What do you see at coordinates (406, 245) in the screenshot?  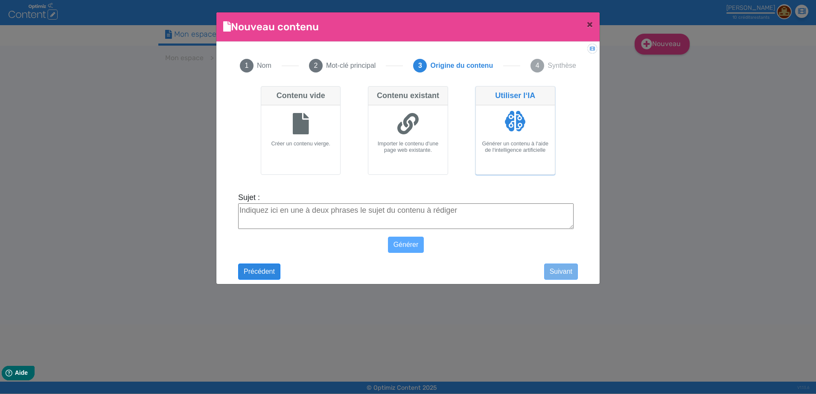 I see `button: Générer` at bounding box center [406, 245].